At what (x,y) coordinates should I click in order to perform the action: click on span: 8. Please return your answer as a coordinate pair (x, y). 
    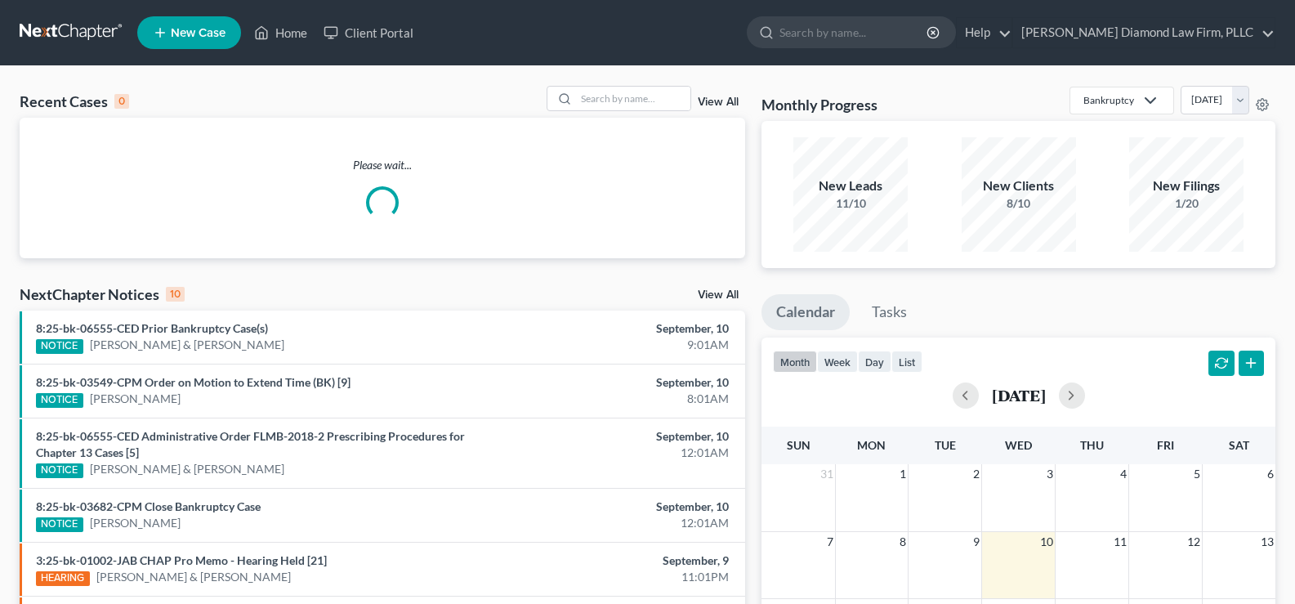
    Looking at the image, I should click on (903, 542).